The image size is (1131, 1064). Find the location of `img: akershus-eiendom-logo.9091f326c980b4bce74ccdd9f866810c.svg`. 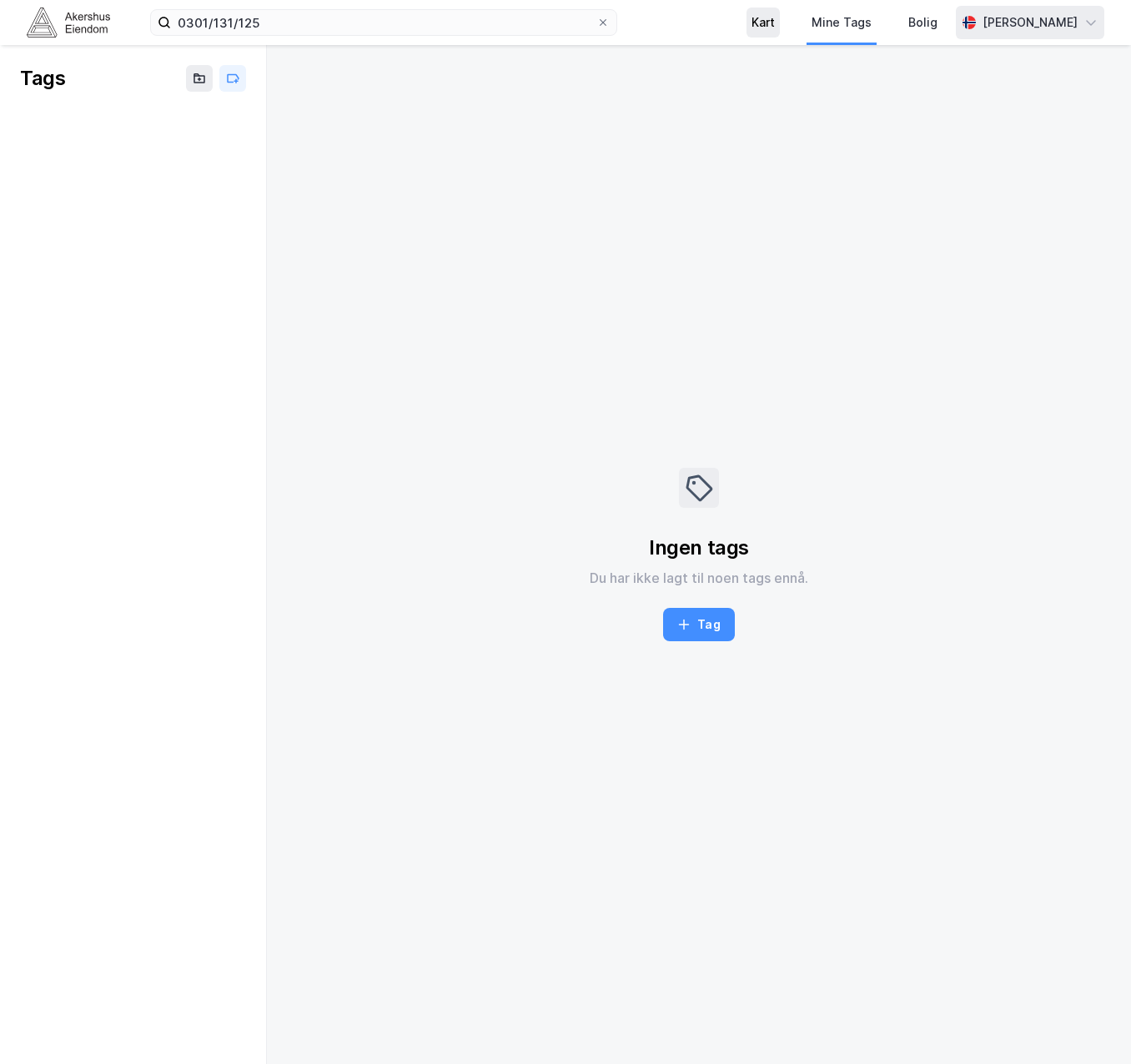

img: akershus-eiendom-logo.9091f326c980b4bce74ccdd9f866810c.svg is located at coordinates (69, 22).